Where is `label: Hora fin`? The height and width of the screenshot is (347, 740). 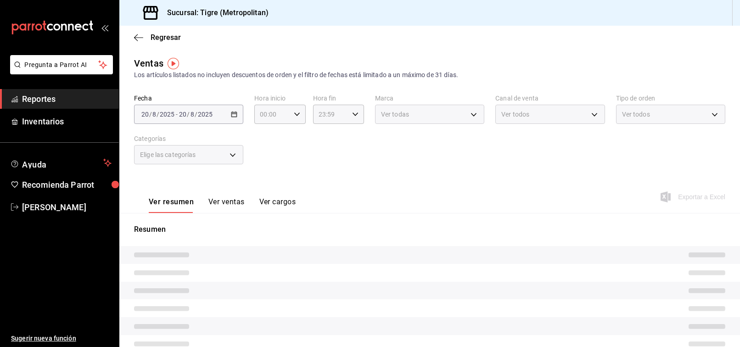 label: Hora fin is located at coordinates (339, 99).